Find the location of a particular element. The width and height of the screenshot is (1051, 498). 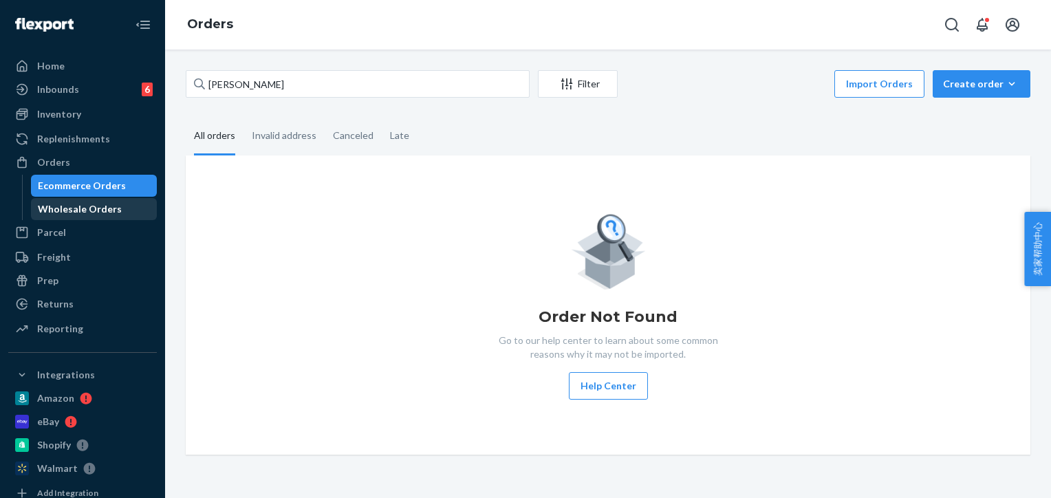

a: Parcel is located at coordinates (83, 233).